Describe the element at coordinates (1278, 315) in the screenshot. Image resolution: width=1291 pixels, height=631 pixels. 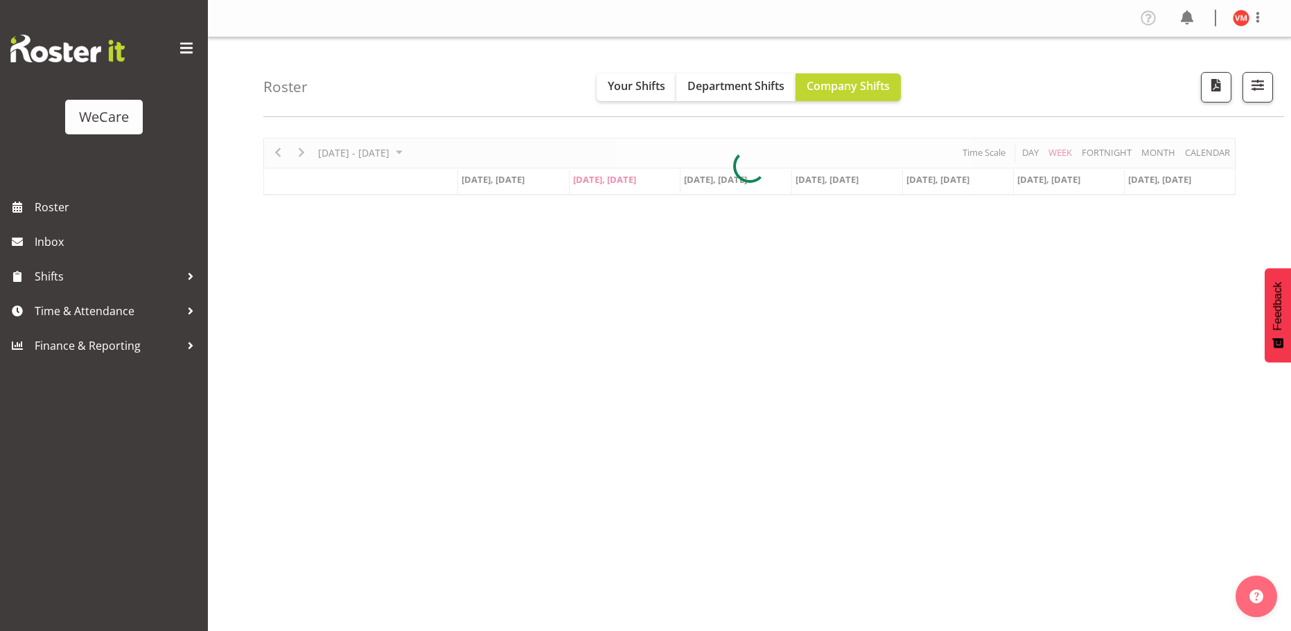
I see `button: Feedback - Show survey` at that location.